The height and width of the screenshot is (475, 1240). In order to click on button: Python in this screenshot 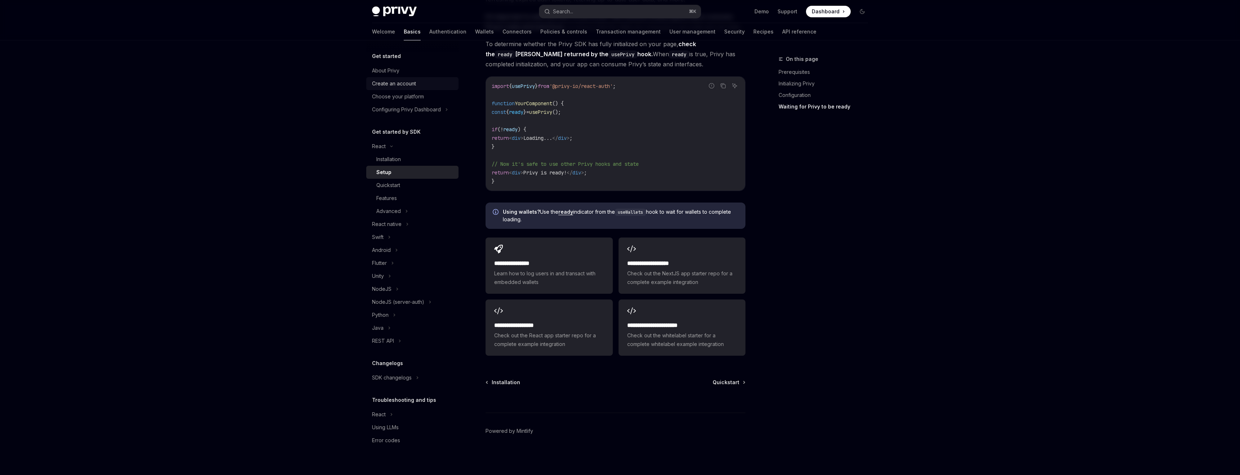, I will do `click(412, 315)`.